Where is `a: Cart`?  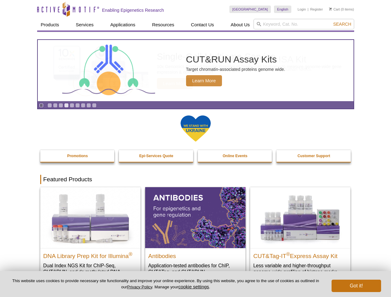
a: Cart is located at coordinates (334, 9).